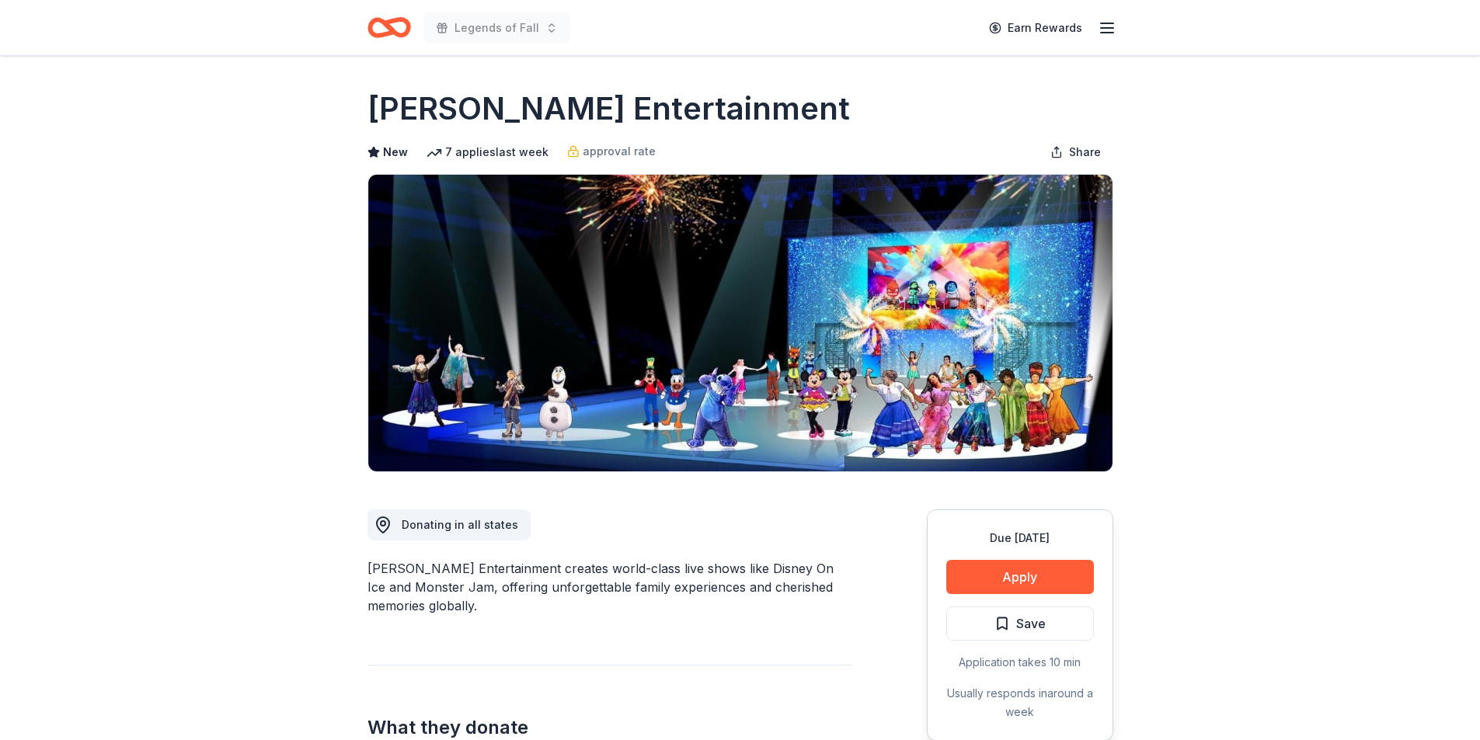 This screenshot has width=1480, height=740. I want to click on button: Legends of Fall, so click(497, 28).